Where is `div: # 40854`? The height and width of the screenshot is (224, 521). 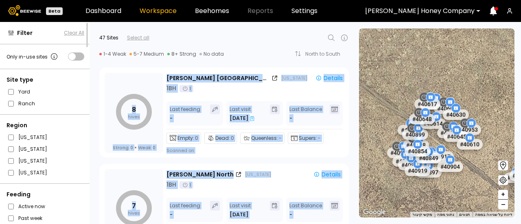
div: # 40854 is located at coordinates (417, 151).